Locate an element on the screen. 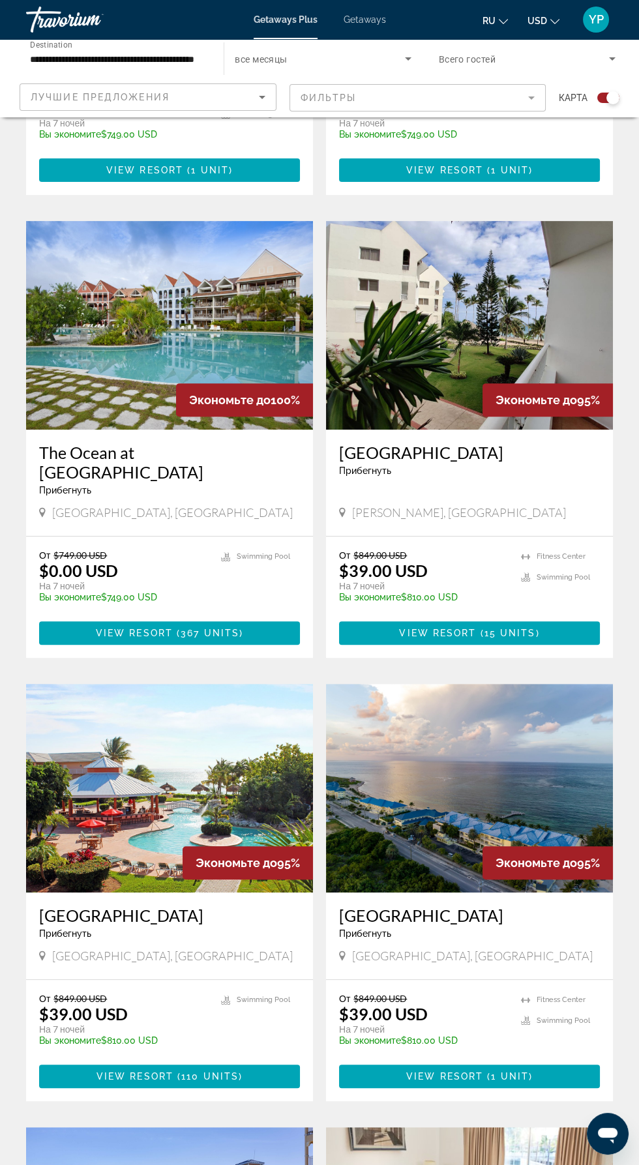 The image size is (639, 1165). img: DA96E01X.jpg is located at coordinates (469, 788).